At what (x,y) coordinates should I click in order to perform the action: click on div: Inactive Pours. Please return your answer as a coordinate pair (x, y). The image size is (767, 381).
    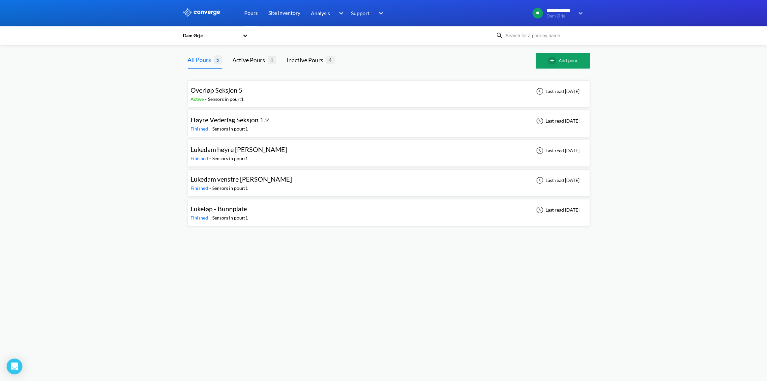
    Looking at the image, I should click on (307, 60).